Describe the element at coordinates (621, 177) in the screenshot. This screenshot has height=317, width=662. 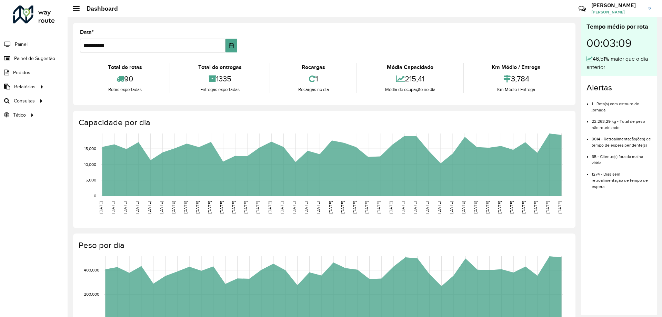
I see `li: 1274 - Dias sem retroalimentação de tempo de espera` at that location.